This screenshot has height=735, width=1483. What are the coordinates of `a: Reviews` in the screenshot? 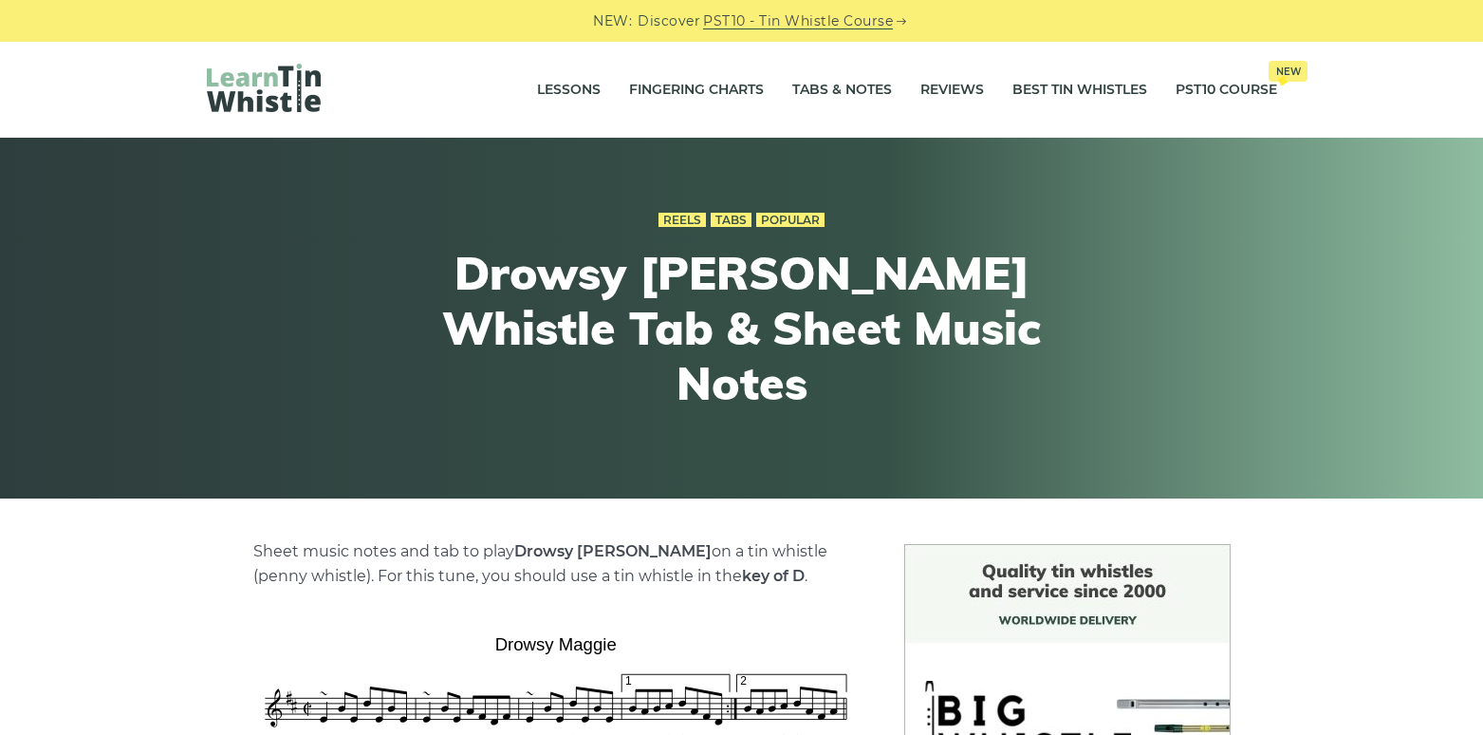 It's located at (952, 90).